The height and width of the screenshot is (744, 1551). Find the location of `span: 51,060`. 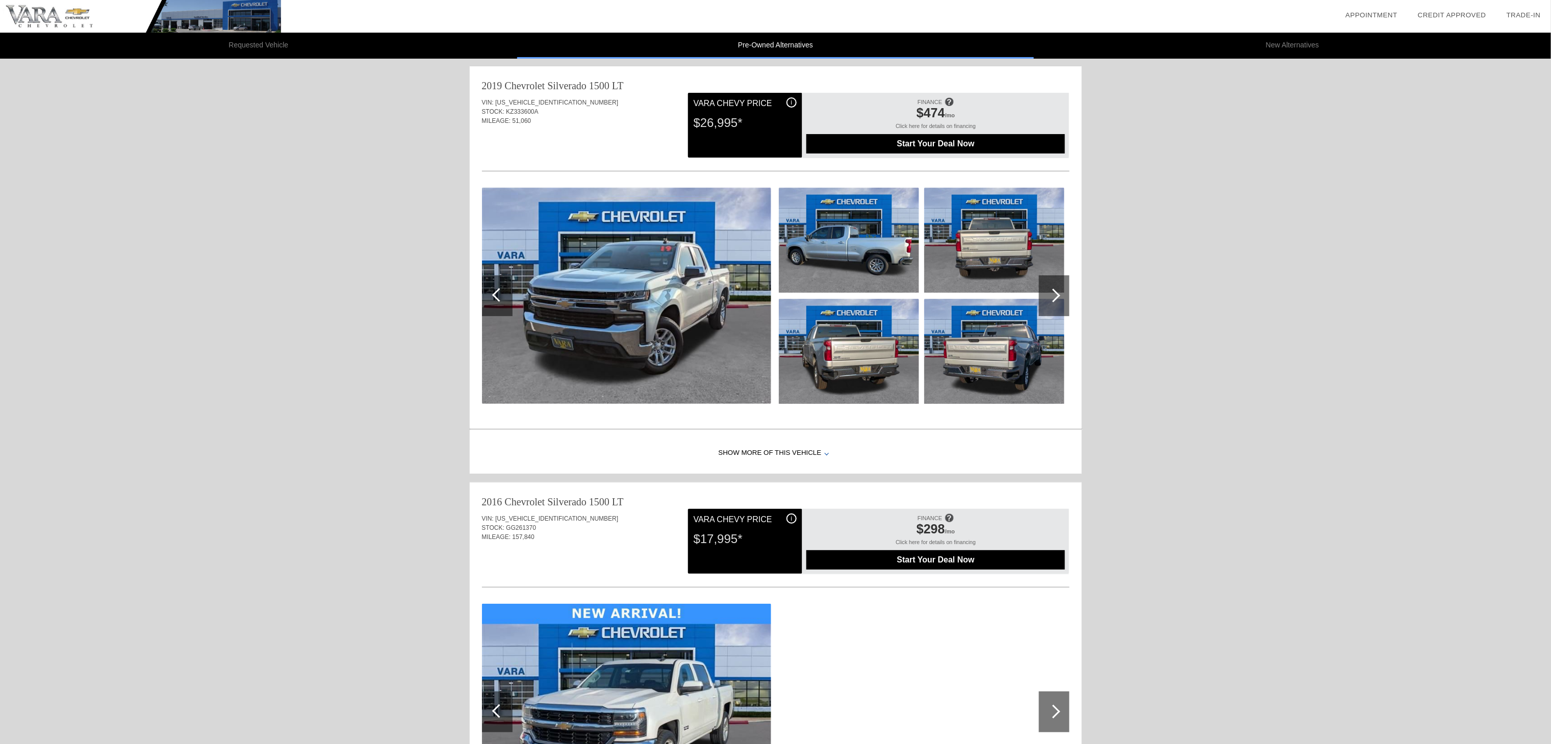

span: 51,060 is located at coordinates (522, 121).